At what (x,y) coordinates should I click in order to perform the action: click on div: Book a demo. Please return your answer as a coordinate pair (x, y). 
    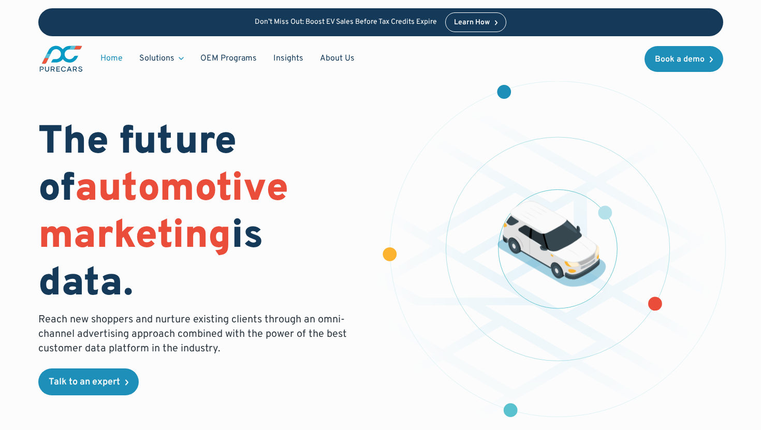
    Looking at the image, I should click on (679, 60).